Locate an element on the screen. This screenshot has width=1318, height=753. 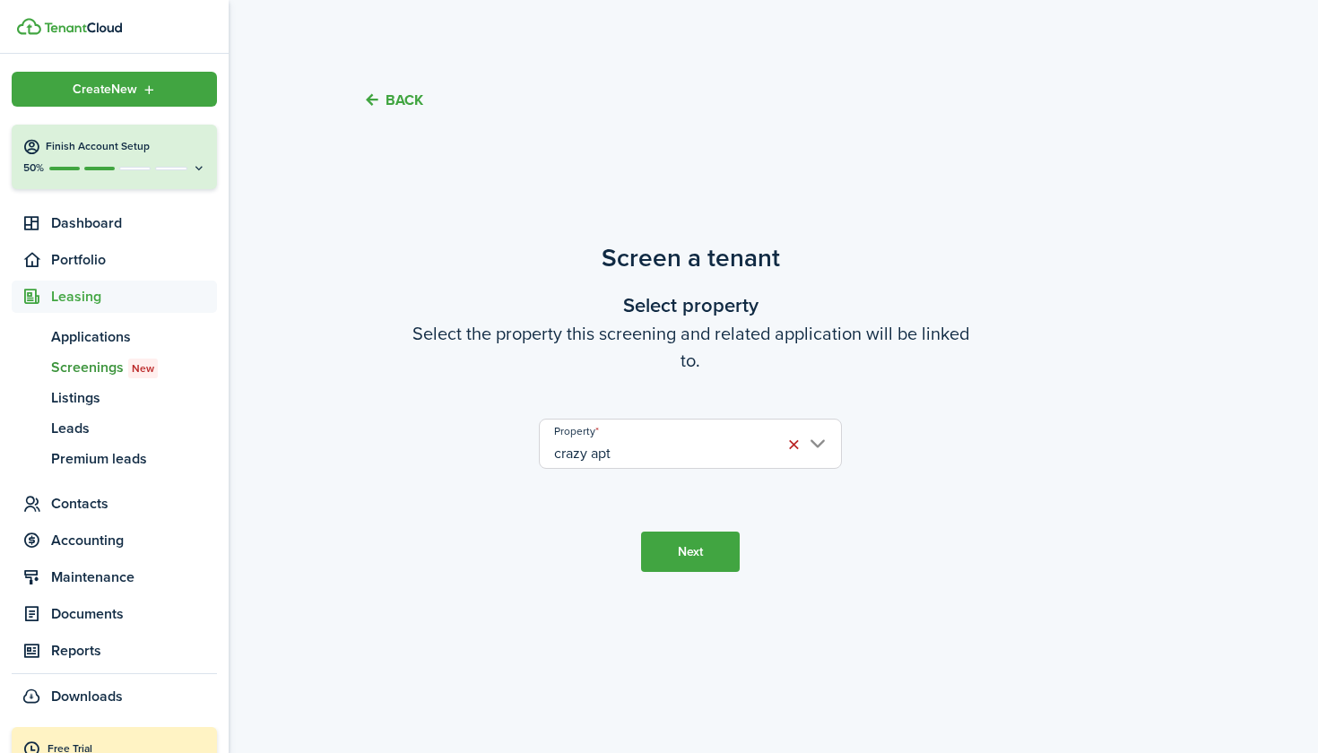
wizard-step-header-title: Select property is located at coordinates (690, 305).